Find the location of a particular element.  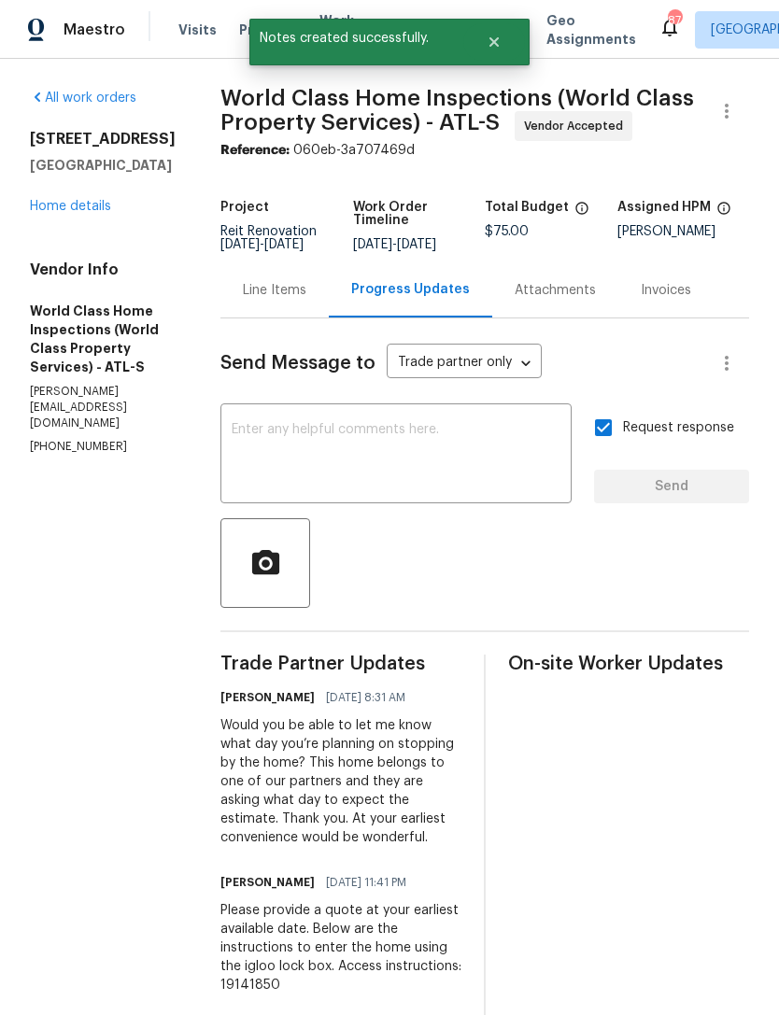

div: Would you be able to let me know what day you’re planning on stopping by the home? This home belo... is located at coordinates (341, 781).